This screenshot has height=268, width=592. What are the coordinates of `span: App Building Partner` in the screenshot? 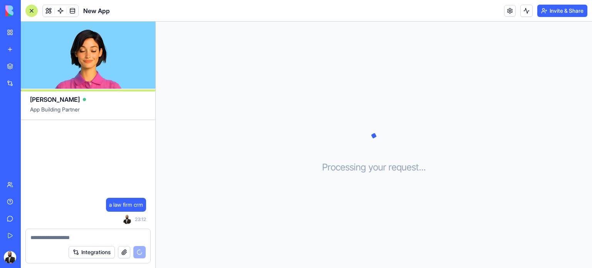 It's located at (88, 113).